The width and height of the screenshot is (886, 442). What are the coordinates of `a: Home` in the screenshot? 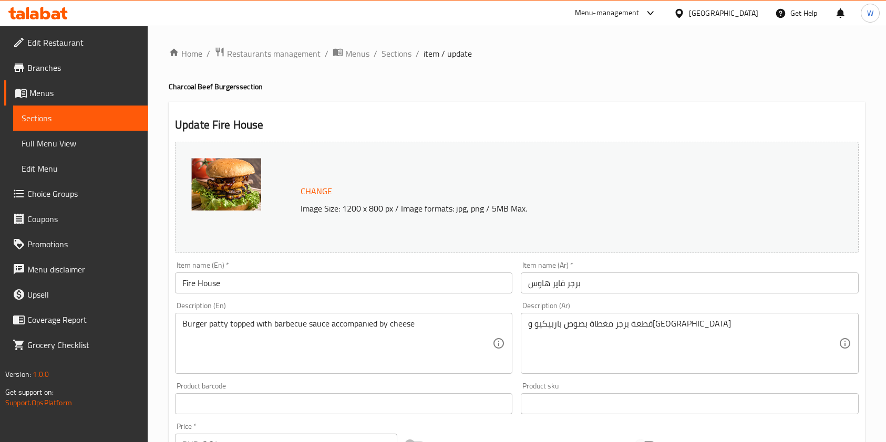 It's located at (185, 54).